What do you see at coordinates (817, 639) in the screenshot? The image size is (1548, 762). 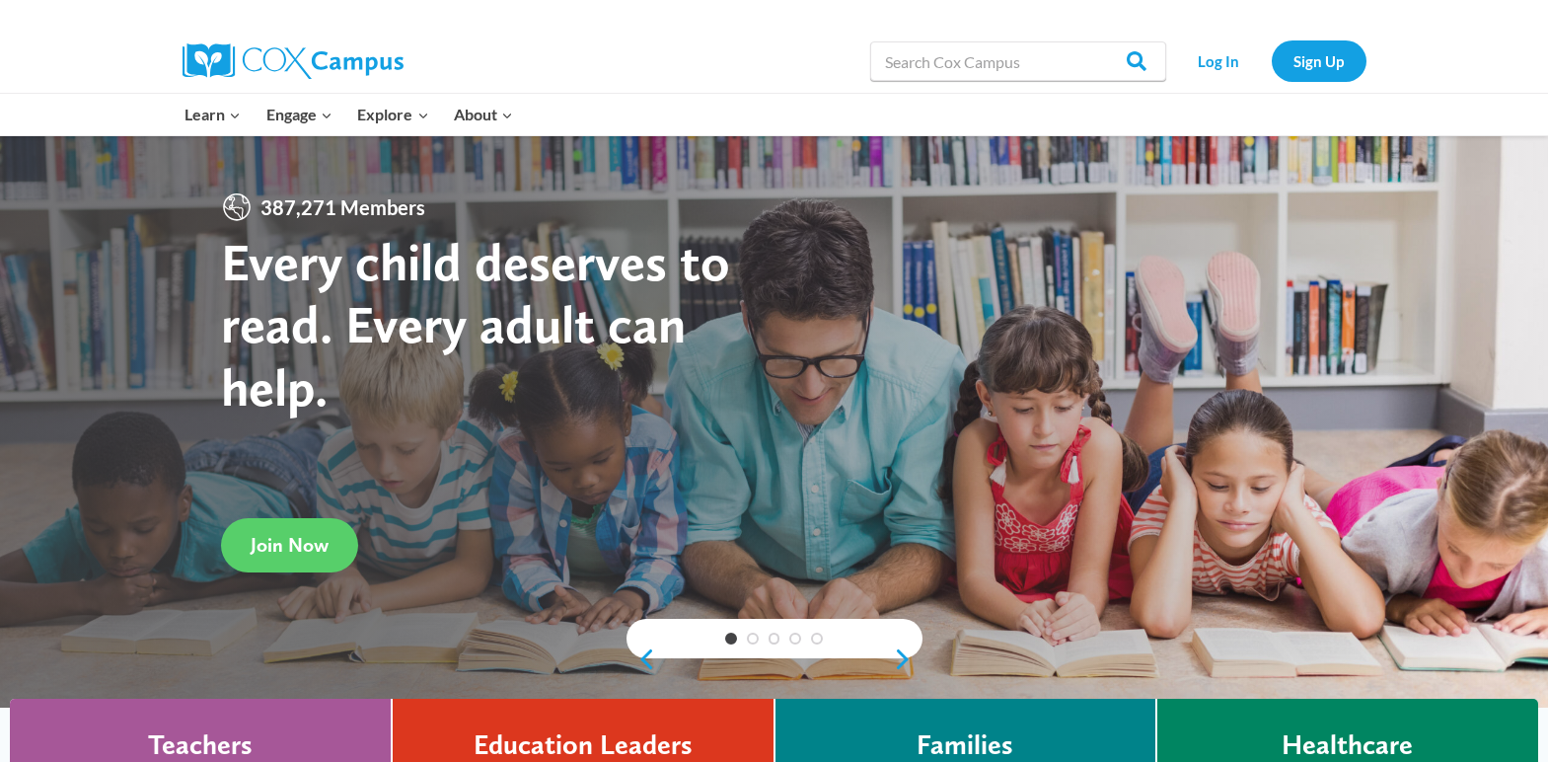 I see `a: 5` at bounding box center [817, 639].